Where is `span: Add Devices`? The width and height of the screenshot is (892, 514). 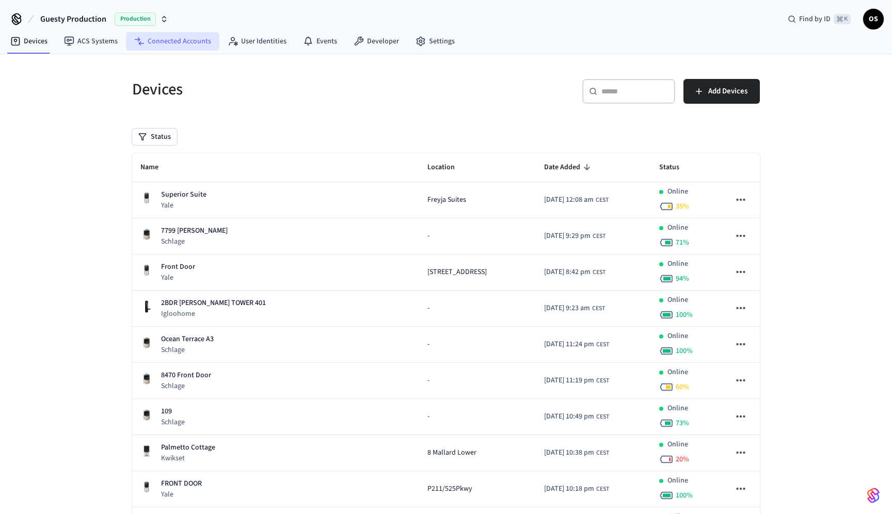
span: Add Devices is located at coordinates (728, 91).